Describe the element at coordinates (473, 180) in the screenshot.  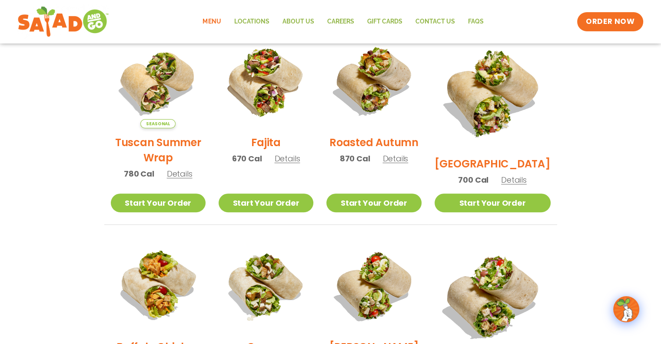
I see `span: 700 Cal` at that location.